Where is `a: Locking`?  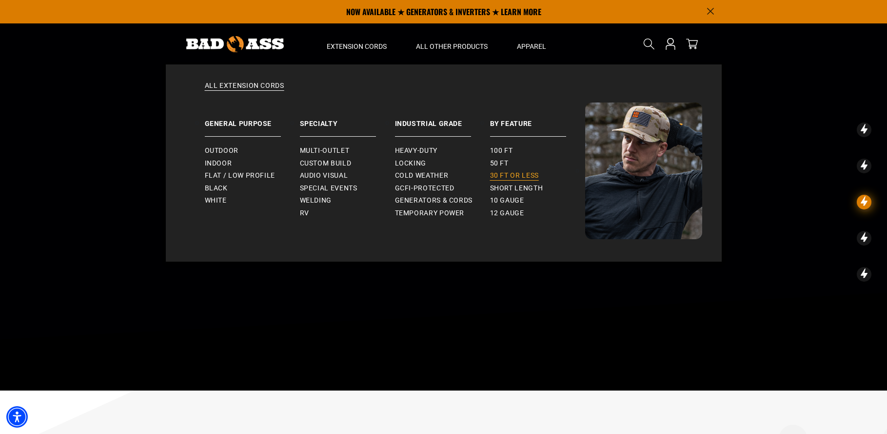 a: Locking is located at coordinates (442, 163).